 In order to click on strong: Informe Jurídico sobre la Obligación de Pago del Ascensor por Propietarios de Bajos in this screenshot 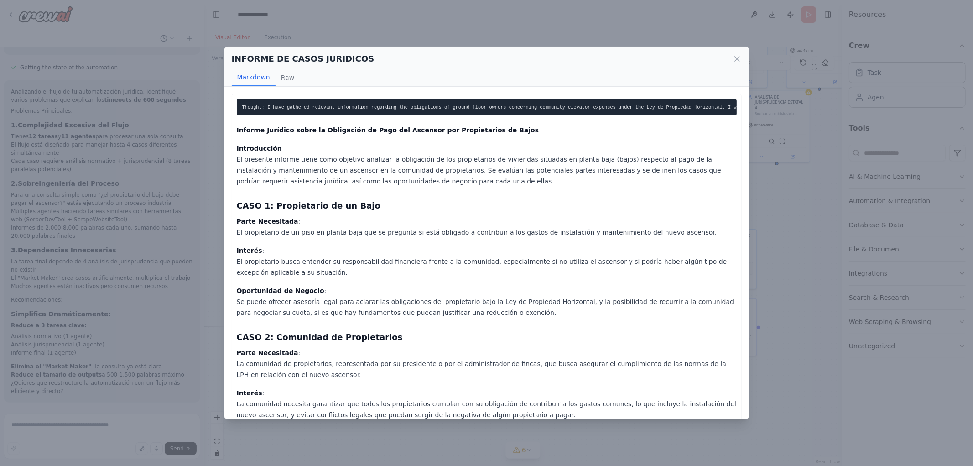, I will do `click(388, 130)`.